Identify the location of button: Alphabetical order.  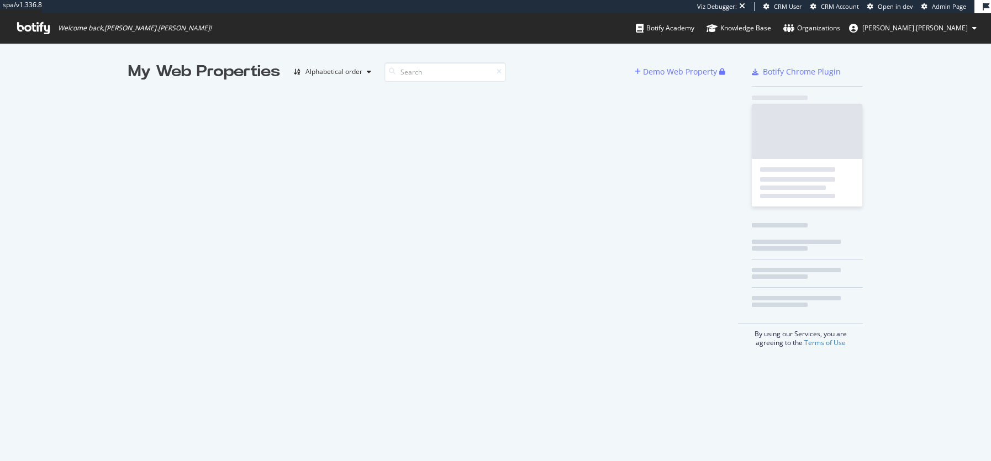
(332, 72).